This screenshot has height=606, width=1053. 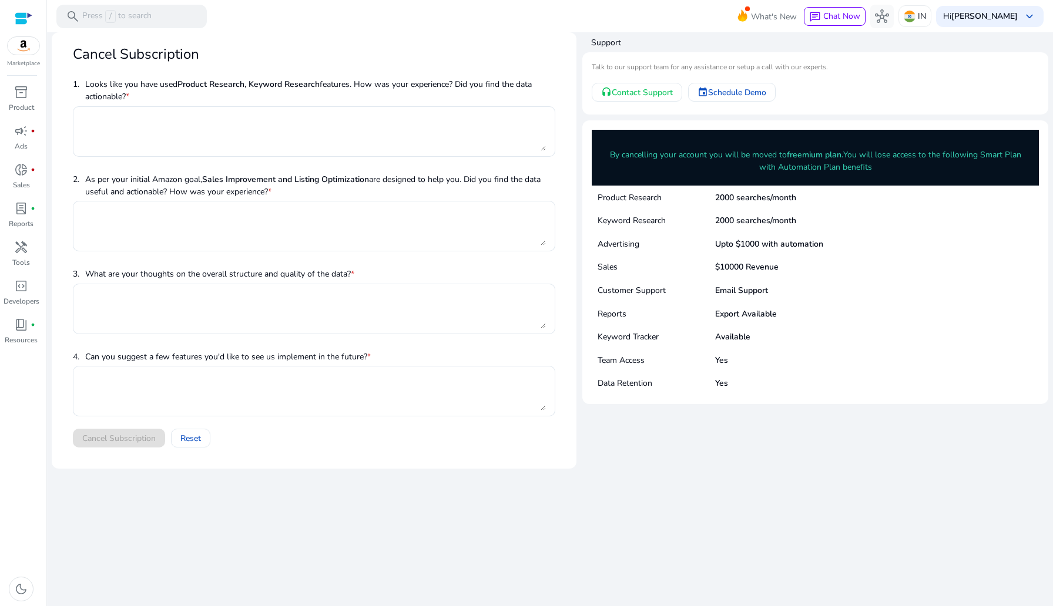 I want to click on p: 4., so click(x=76, y=357).